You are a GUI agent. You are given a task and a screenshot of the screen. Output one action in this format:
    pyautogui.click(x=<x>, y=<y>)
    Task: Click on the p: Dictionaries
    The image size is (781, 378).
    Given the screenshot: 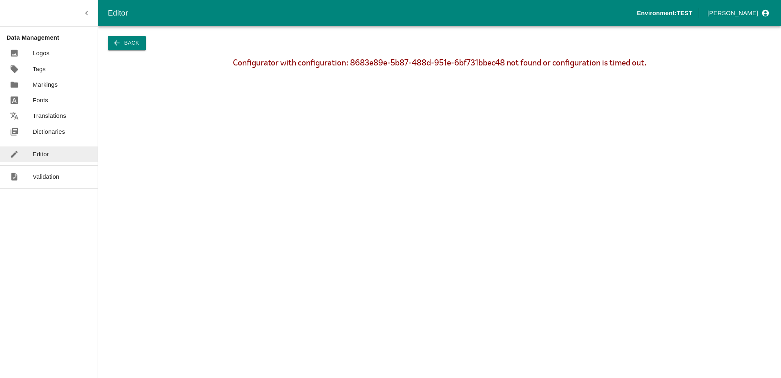 What is the action you would take?
    pyautogui.click(x=49, y=132)
    